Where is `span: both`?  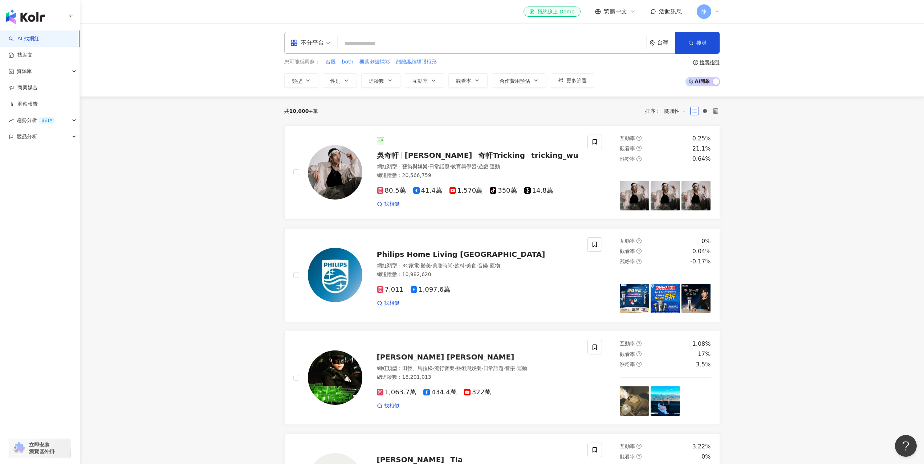
span: both is located at coordinates (348, 62).